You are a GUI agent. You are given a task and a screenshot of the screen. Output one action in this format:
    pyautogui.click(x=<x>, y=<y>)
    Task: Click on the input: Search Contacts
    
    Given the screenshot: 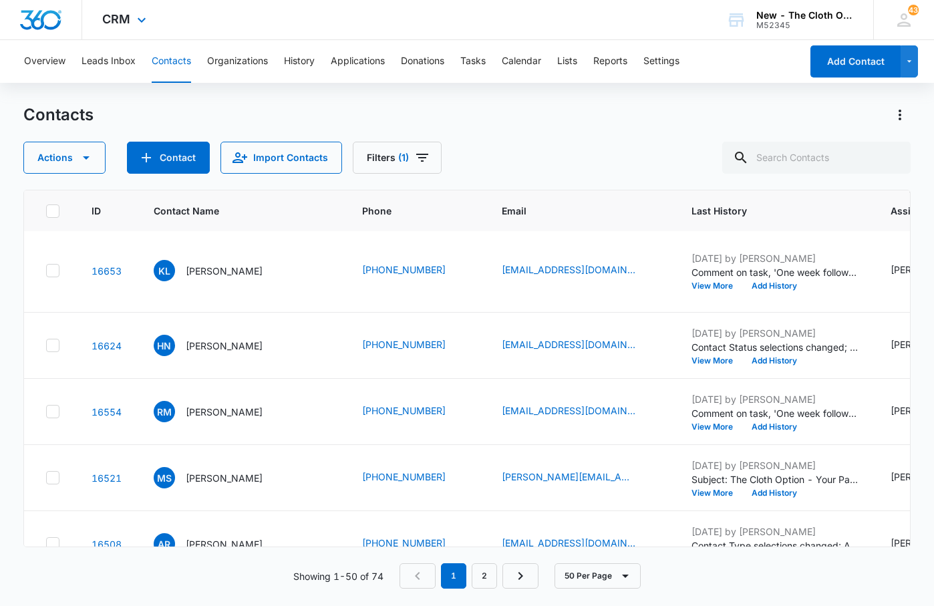 What is the action you would take?
    pyautogui.click(x=817, y=158)
    